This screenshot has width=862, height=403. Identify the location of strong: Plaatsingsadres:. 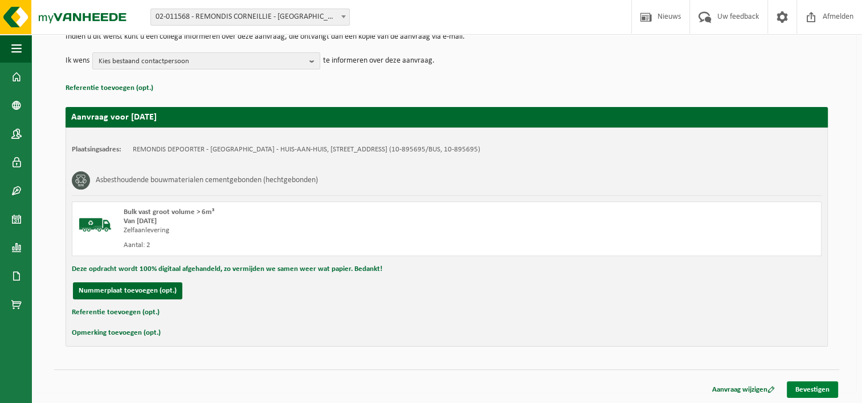
(96, 149).